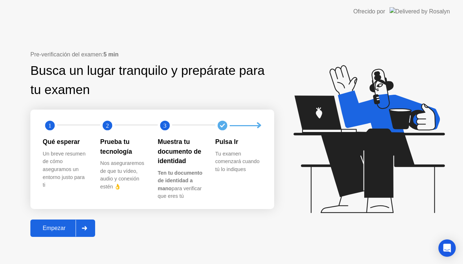 The image size is (463, 264). Describe the element at coordinates (447, 248) in the screenshot. I see `div: Open Intercom Messenger` at that location.